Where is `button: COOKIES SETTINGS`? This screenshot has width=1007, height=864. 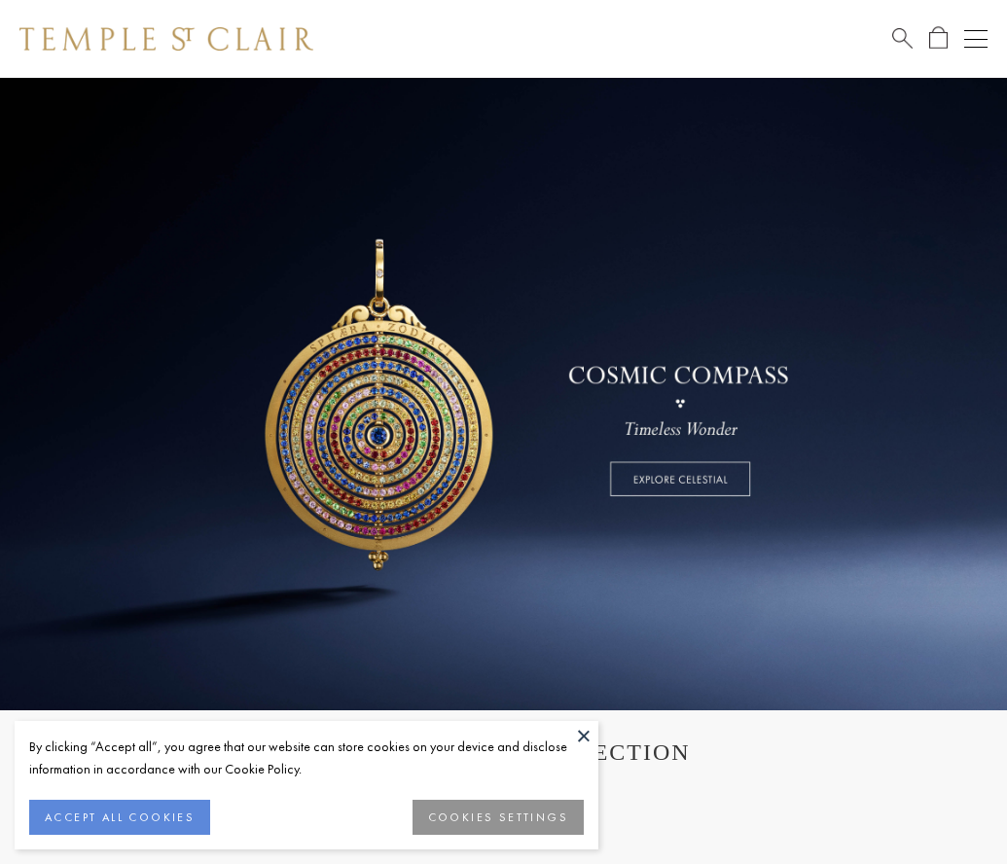
button: COOKIES SETTINGS is located at coordinates (498, 817).